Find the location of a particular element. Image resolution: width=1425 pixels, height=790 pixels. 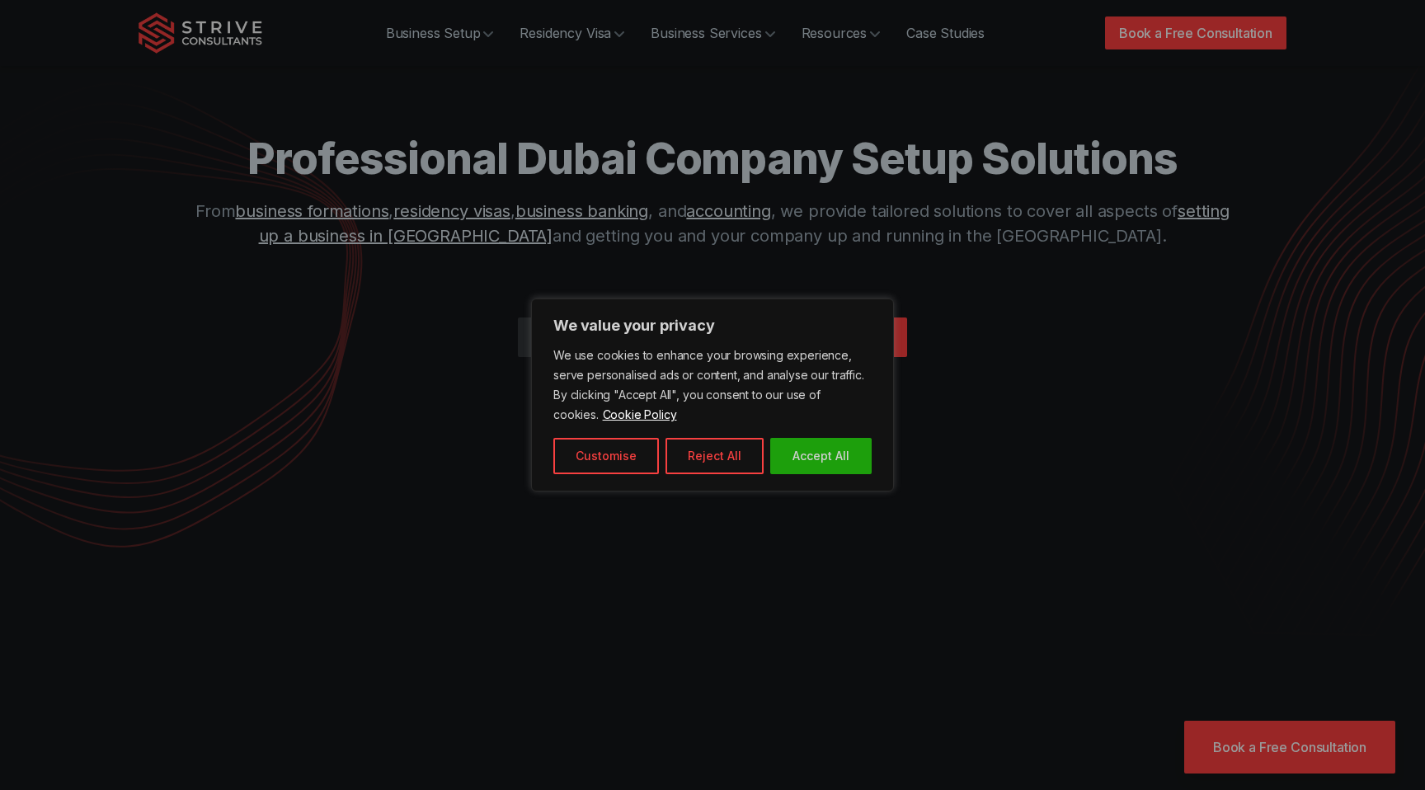

div: We value your privacy is located at coordinates (713, 395).